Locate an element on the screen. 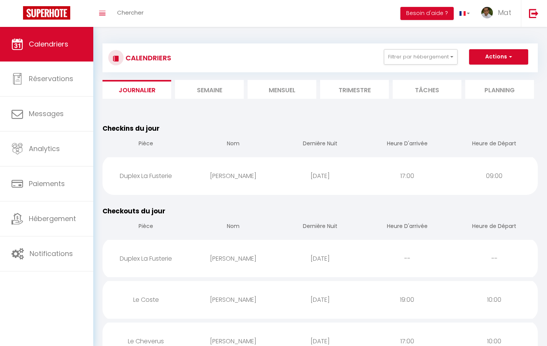 The width and height of the screenshot is (547, 346). span: Chercher is located at coordinates (130, 12).